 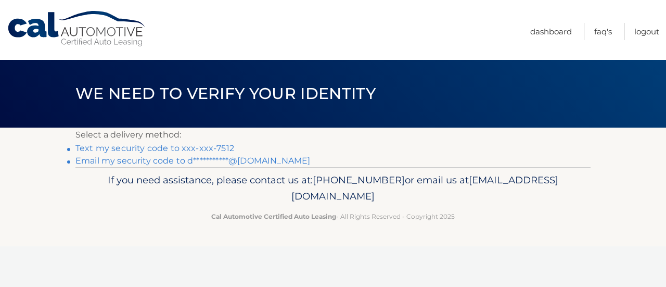 What do you see at coordinates (274, 216) in the screenshot?
I see `strong: Cal Automotive Certified Auto Leasing` at bounding box center [274, 216].